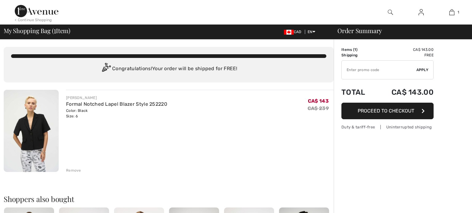  What do you see at coordinates (387, 111) in the screenshot?
I see `button: Proceed to Checkout` at bounding box center [387, 111].